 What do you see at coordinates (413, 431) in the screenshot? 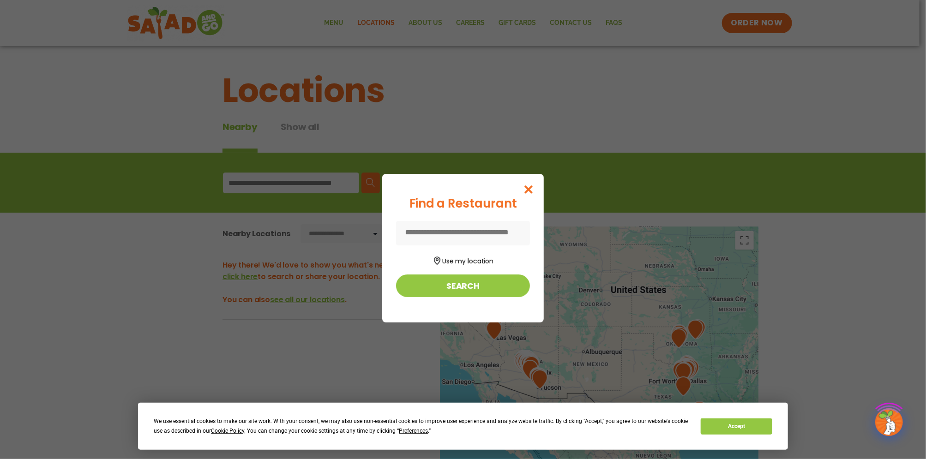
I see `span: Preferences` at bounding box center [413, 431].